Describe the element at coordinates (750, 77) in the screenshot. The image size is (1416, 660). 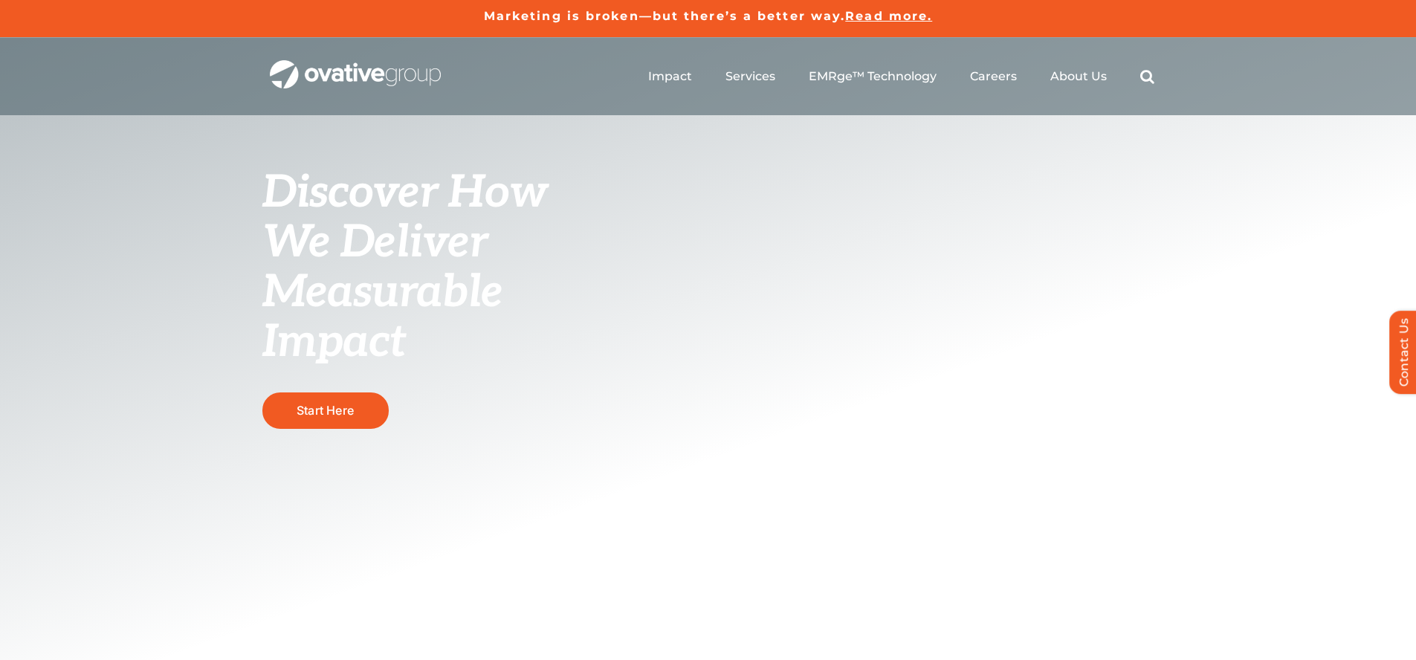
I see `a: Services` at that location.